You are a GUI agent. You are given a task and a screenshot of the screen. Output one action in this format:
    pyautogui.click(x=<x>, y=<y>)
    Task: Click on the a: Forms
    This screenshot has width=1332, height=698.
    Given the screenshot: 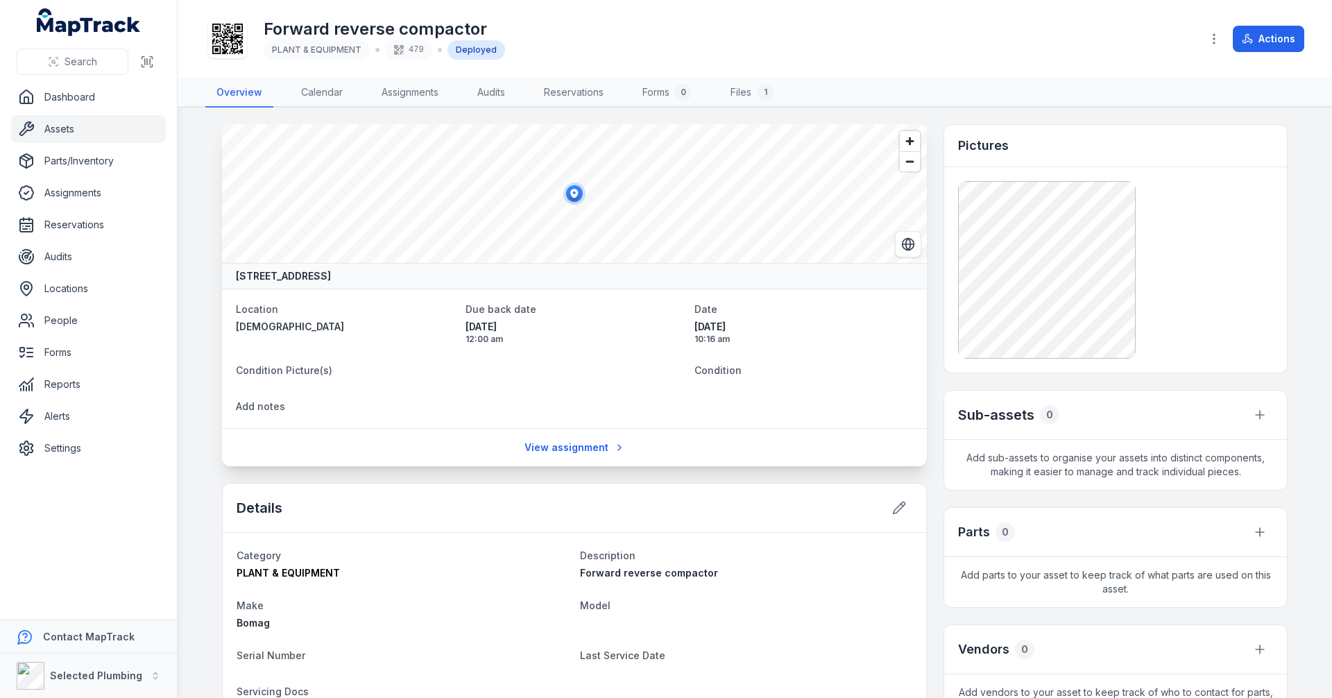 What is the action you would take?
    pyautogui.click(x=88, y=353)
    